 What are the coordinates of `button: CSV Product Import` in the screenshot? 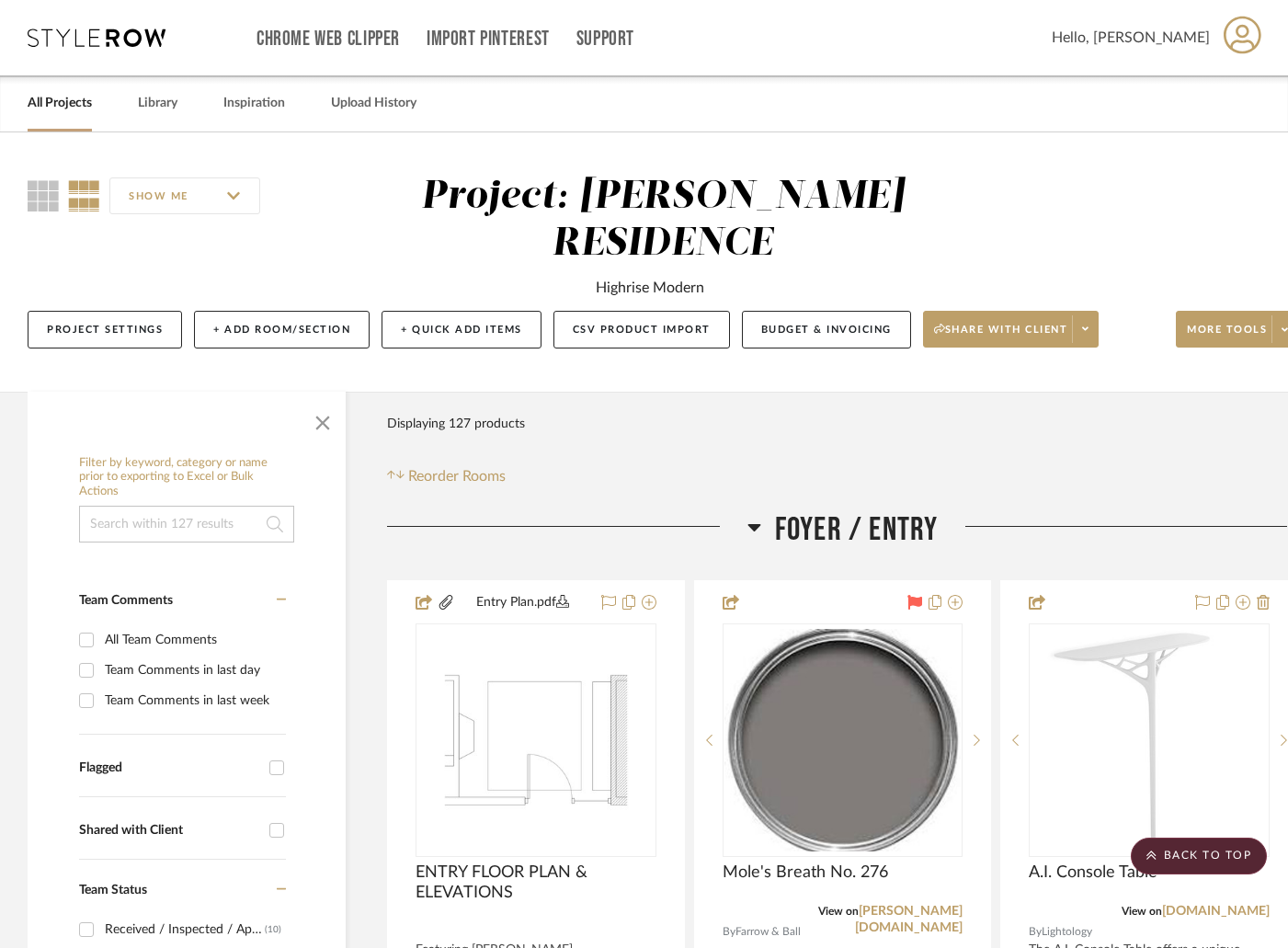 It's located at (642, 329).